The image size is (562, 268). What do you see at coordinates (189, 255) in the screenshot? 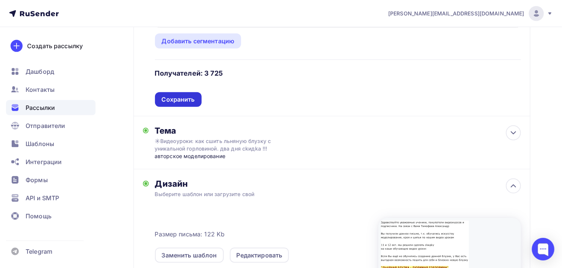
I see `div: Заменить шаблон` at bounding box center [189, 255].